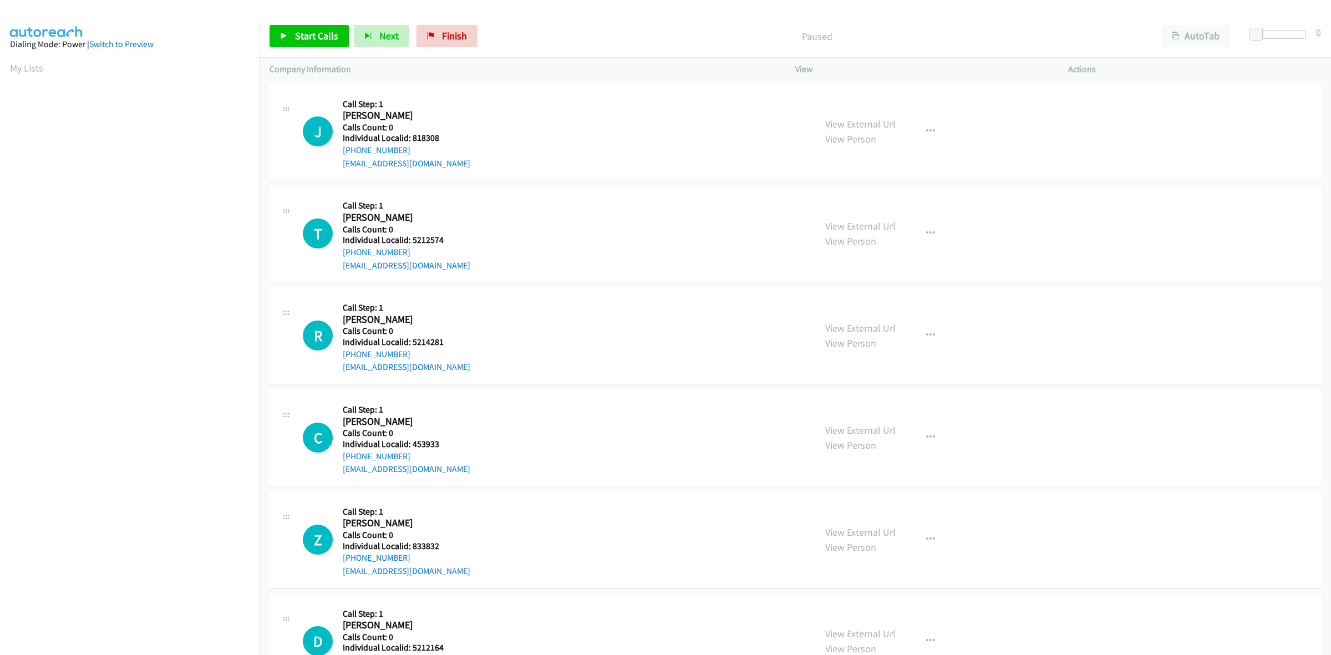 Image resolution: width=1331 pixels, height=655 pixels. Describe the element at coordinates (922, 69) in the screenshot. I see `p: View` at that location.